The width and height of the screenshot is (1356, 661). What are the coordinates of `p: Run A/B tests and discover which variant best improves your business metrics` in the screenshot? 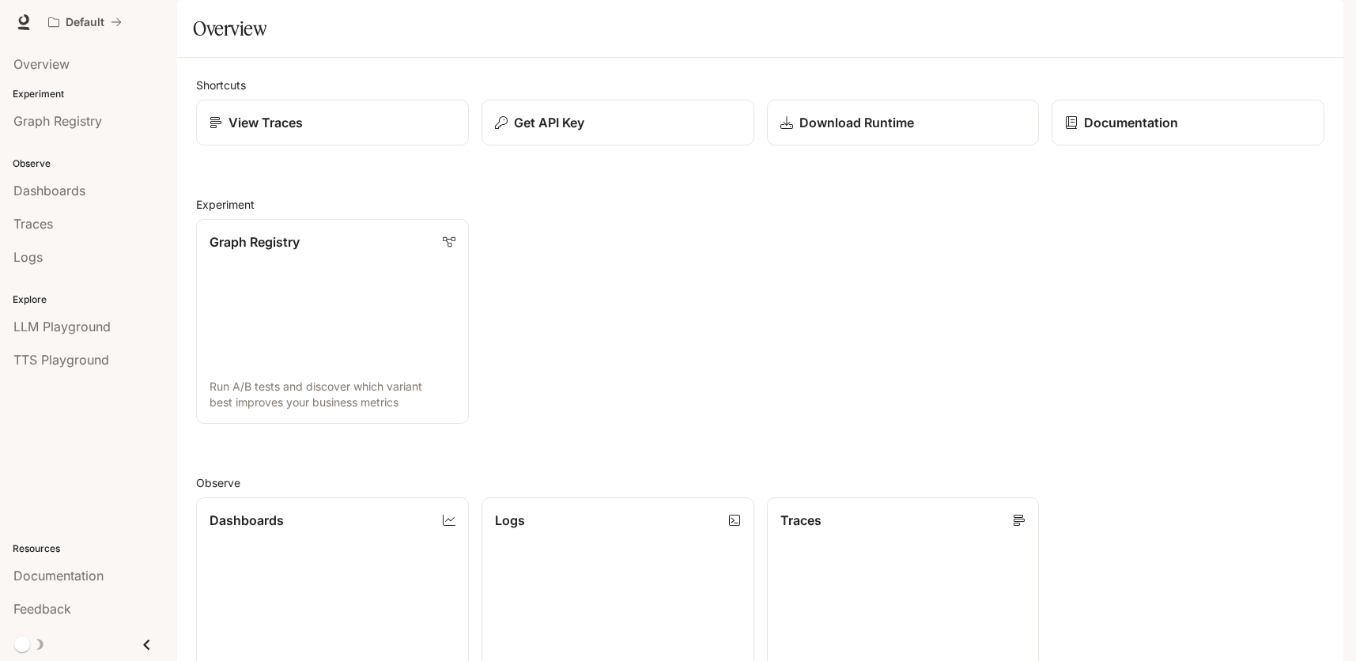 It's located at (332, 394).